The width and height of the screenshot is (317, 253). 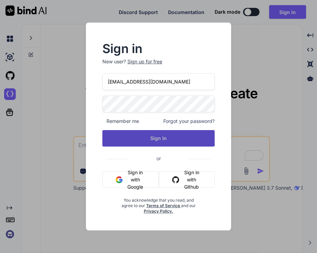 What do you see at coordinates (186, 179) in the screenshot?
I see `button: Sign in with Github` at bounding box center [186, 179].